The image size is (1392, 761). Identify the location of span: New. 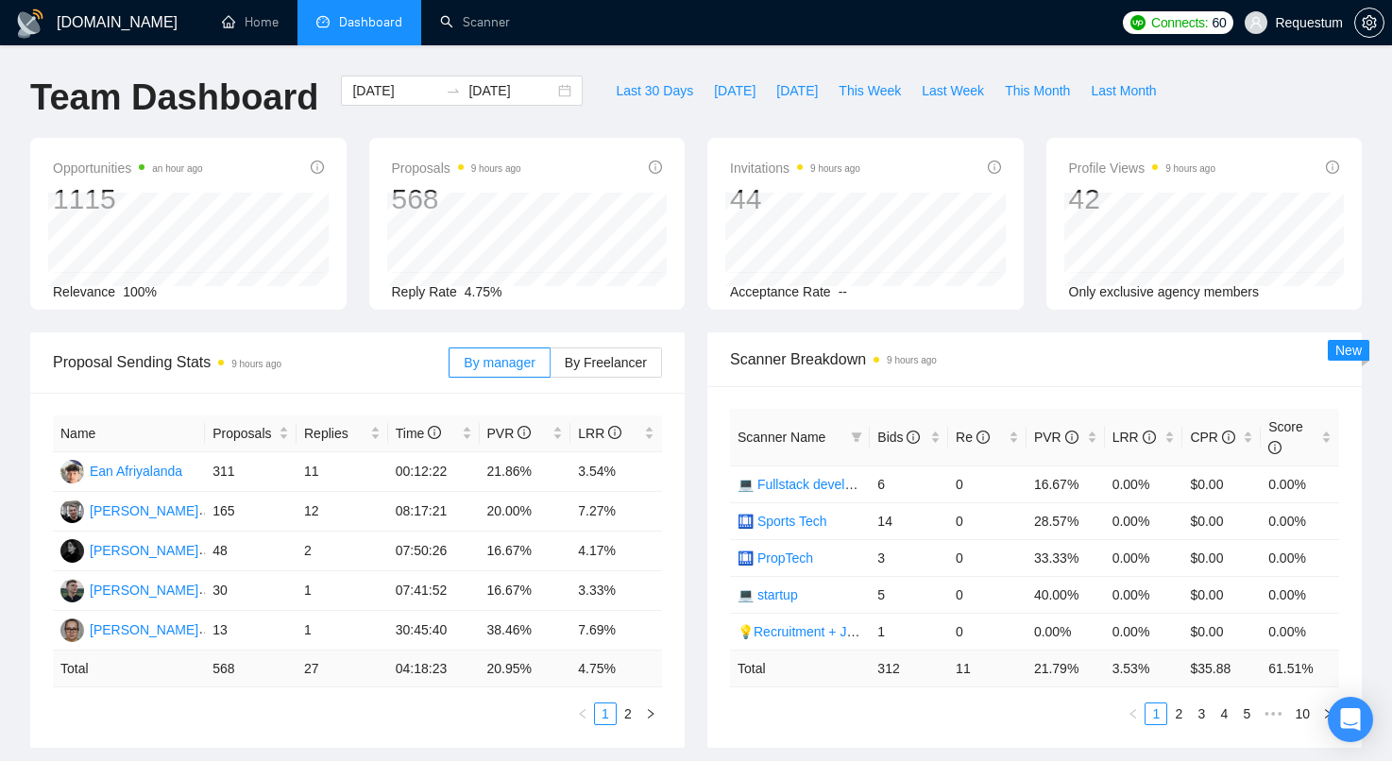
(1349, 350).